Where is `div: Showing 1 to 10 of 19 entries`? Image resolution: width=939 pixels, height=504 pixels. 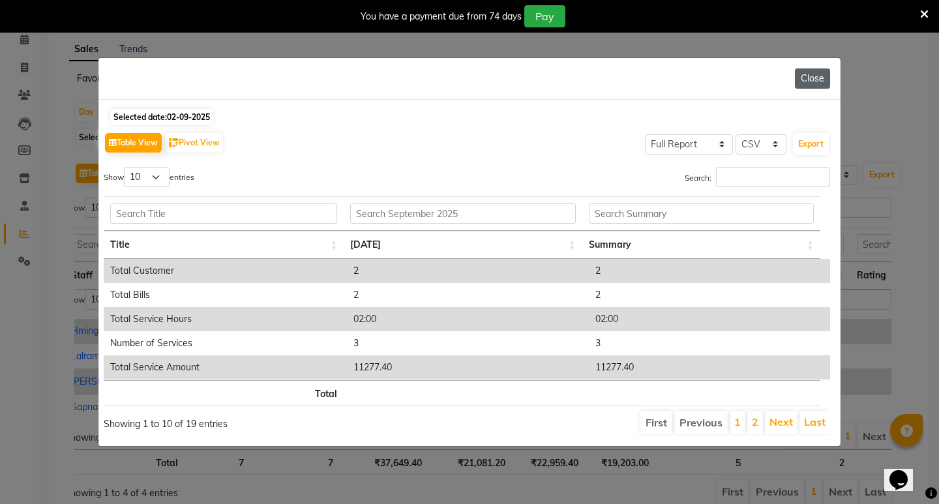 div: Showing 1 to 10 of 19 entries is located at coordinates (249, 420).